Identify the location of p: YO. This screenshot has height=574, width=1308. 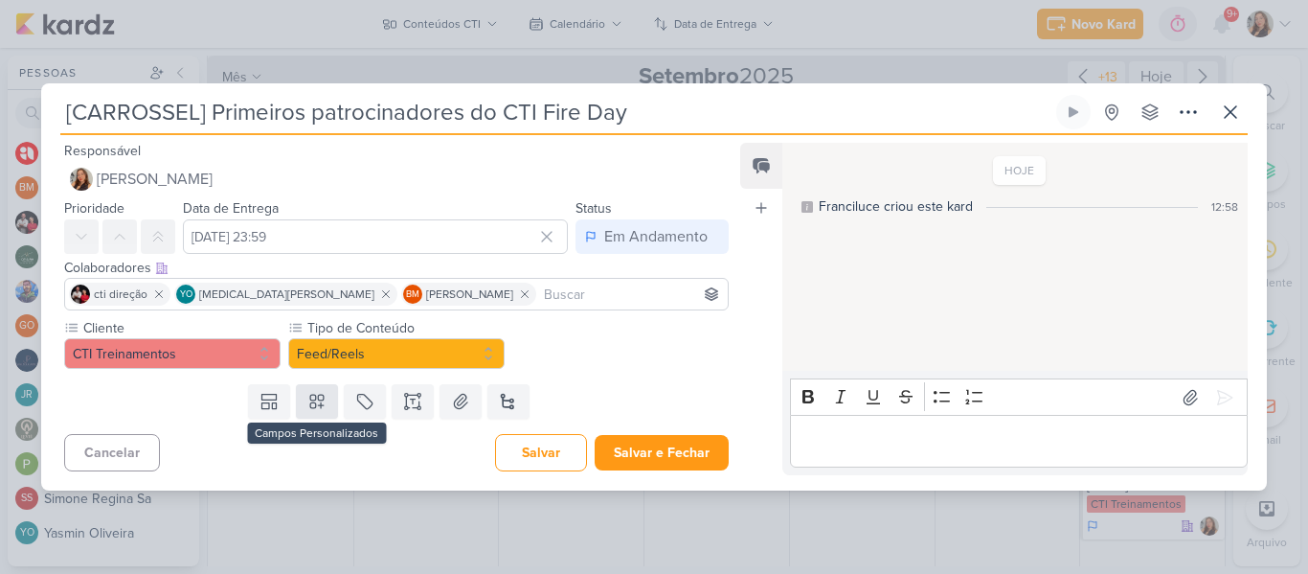
(186, 295).